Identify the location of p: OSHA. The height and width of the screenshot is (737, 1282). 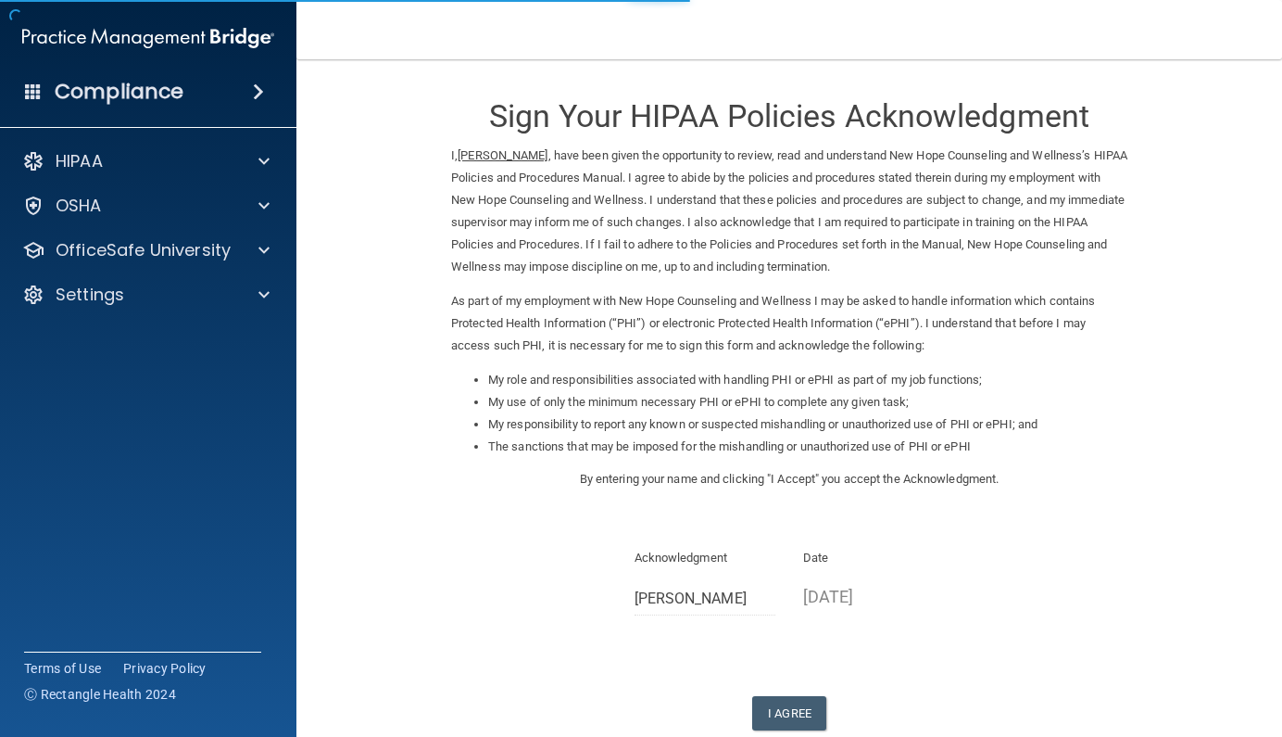
(79, 206).